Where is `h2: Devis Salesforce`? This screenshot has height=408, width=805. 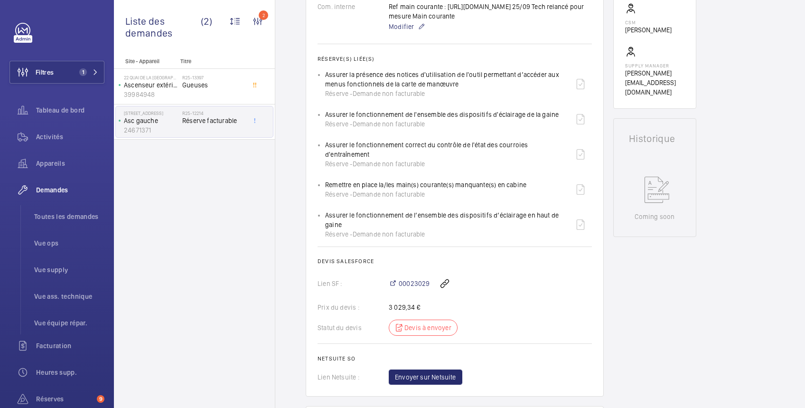 h2: Devis Salesforce is located at coordinates (455, 261).